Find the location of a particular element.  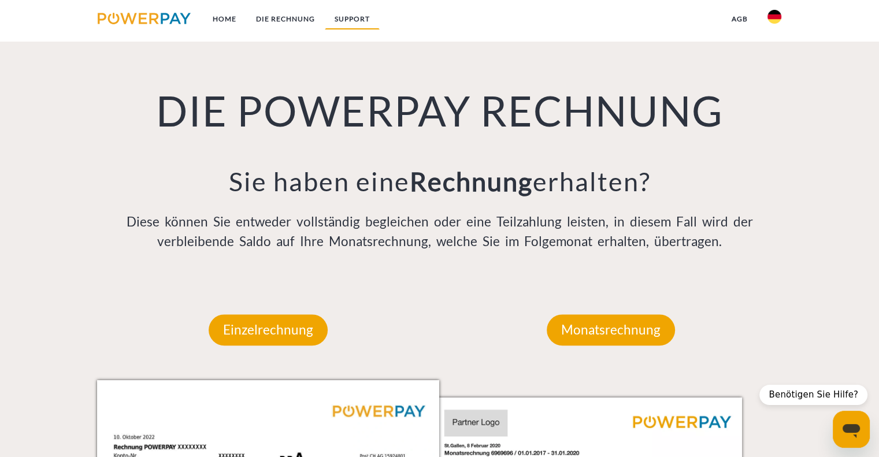

b: Rechnung is located at coordinates (470, 181).